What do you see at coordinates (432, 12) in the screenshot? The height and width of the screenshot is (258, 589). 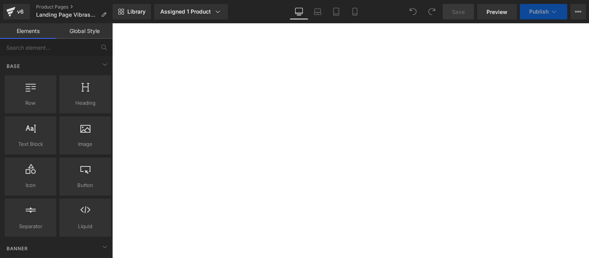 I see `button: Redo` at bounding box center [432, 12].